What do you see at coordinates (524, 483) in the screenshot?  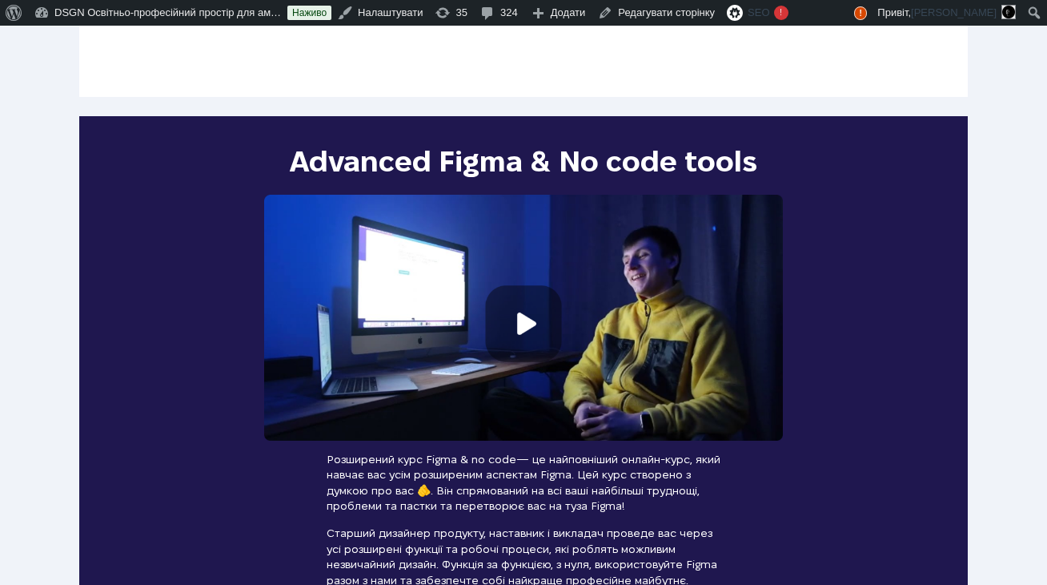 I see `p: Розширений курс Figma & no code— це найповніший онлайн-курс, який навчає вас усім розширеним аспе...` at bounding box center [524, 483].